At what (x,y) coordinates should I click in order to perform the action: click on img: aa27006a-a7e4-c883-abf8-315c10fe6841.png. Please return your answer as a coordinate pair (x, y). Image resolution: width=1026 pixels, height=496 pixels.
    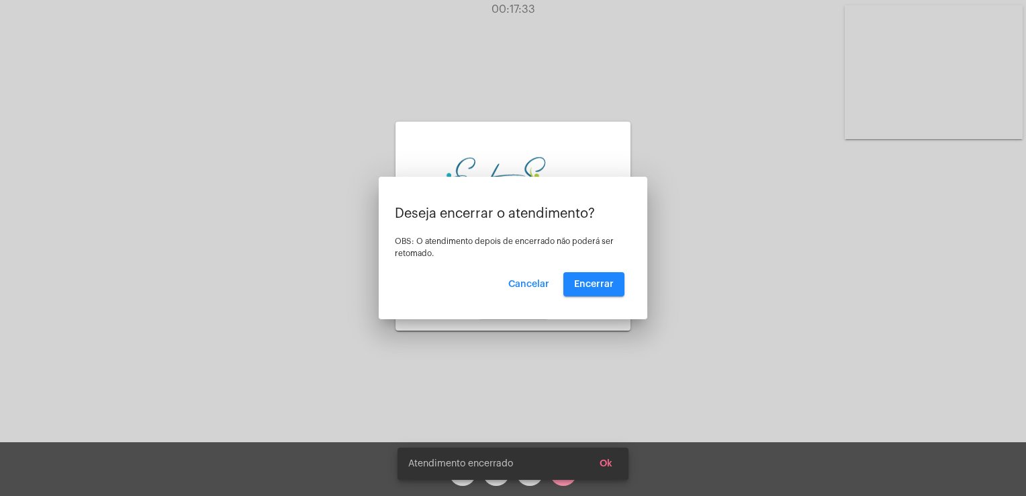
    Looking at the image, I should click on (513, 185).